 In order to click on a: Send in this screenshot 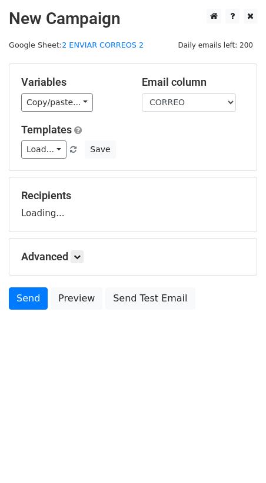, I will do `click(28, 299)`.